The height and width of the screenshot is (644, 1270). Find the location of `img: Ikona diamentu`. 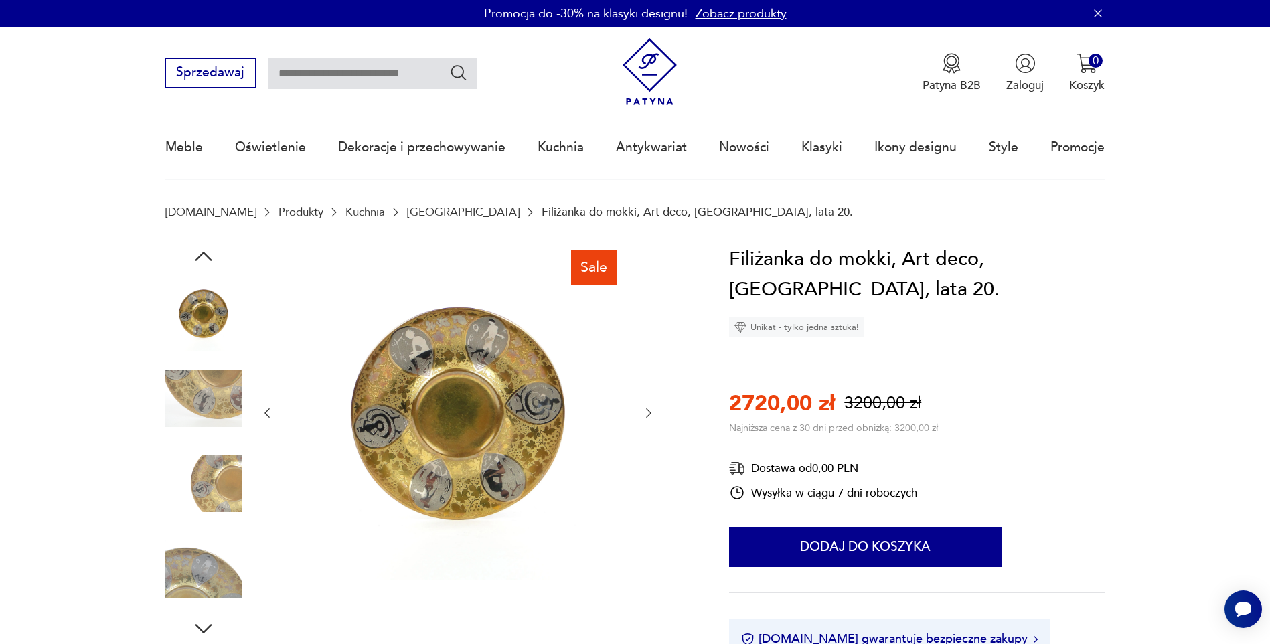

img: Ikona diamentu is located at coordinates (741, 327).